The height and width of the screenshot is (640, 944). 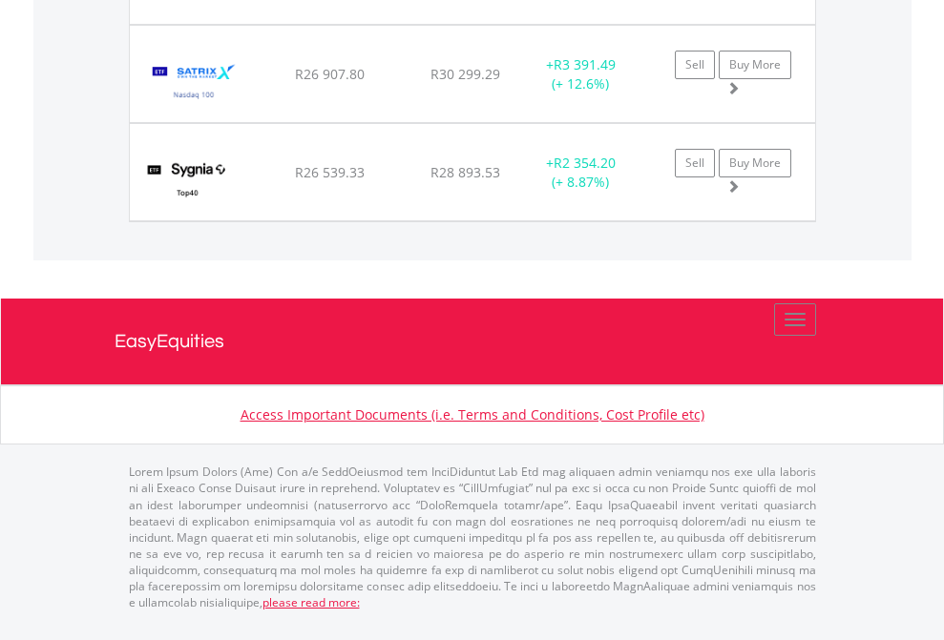 I want to click on div: EasyEquities, so click(x=472, y=342).